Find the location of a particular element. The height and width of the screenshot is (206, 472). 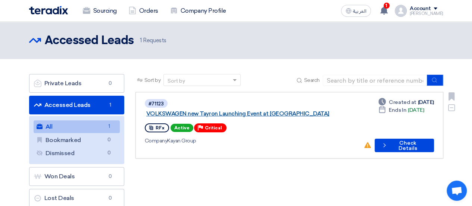

span: Company is located at coordinates (156, 140).